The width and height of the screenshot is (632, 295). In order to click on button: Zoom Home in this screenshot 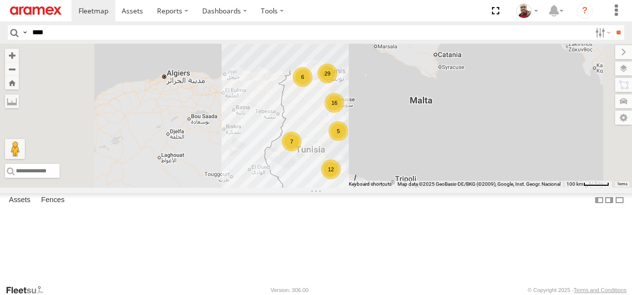, I will do `click(12, 82)`.